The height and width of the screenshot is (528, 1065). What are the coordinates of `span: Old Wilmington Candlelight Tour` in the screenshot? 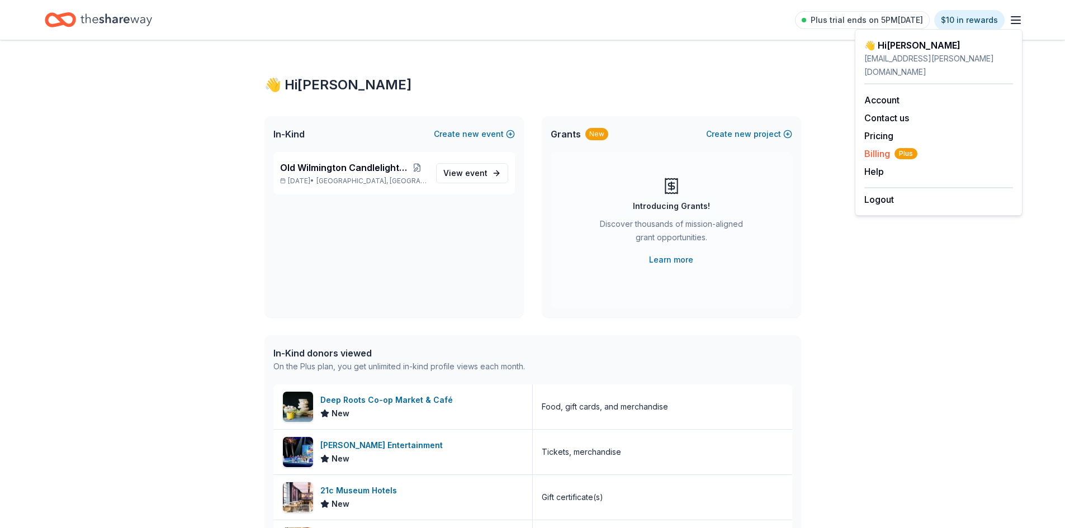 It's located at (343, 168).